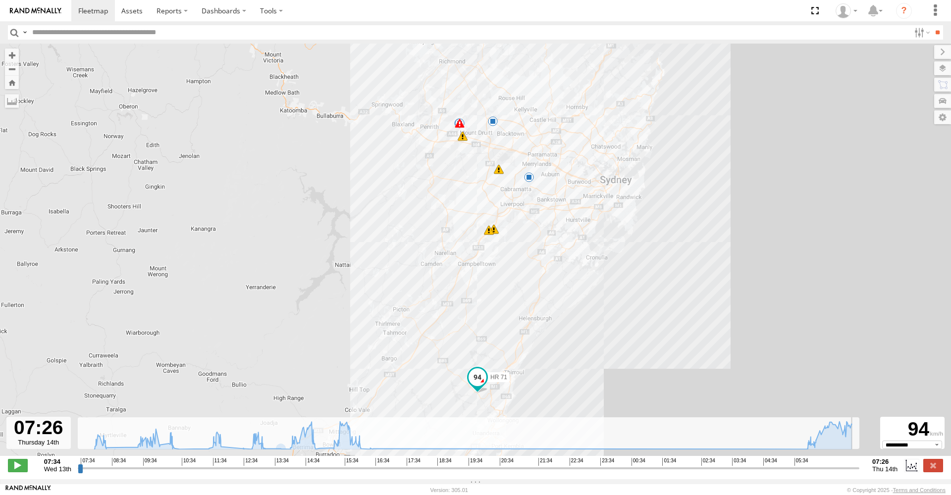  Describe the element at coordinates (499, 377) in the screenshot. I see `span: HR 71` at that location.